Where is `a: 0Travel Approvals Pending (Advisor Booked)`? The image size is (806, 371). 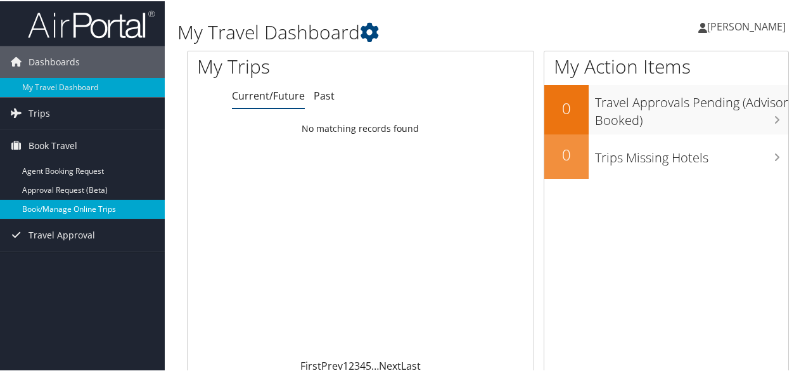
a: 0Travel Approvals Pending (Advisor Booked) is located at coordinates (666, 108).